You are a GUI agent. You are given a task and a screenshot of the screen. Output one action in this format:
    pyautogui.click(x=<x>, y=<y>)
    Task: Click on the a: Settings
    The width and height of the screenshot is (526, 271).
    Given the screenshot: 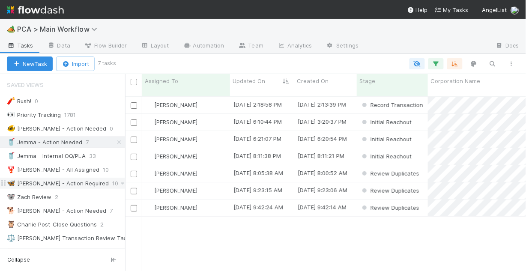 What is the action you would take?
    pyautogui.click(x=342, y=46)
    